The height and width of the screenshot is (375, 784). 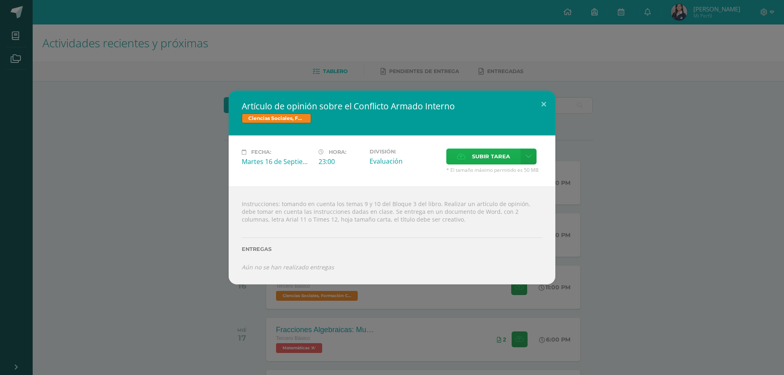 What do you see at coordinates (405, 161) in the screenshot?
I see `div: Evaluación` at bounding box center [405, 161].